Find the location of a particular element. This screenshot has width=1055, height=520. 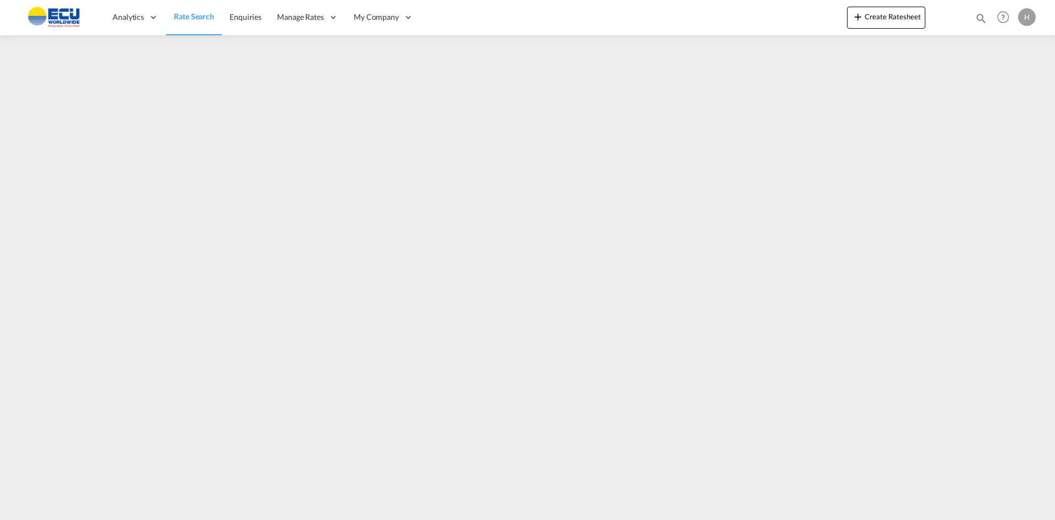

span: Manage Rates is located at coordinates (300, 17).